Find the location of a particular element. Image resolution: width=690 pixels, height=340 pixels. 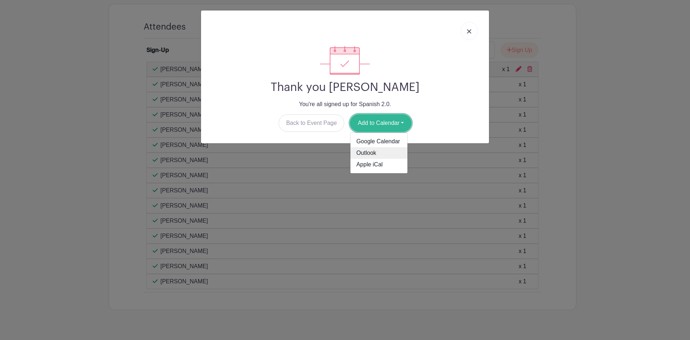

a: Google Calendar is located at coordinates (379, 141).